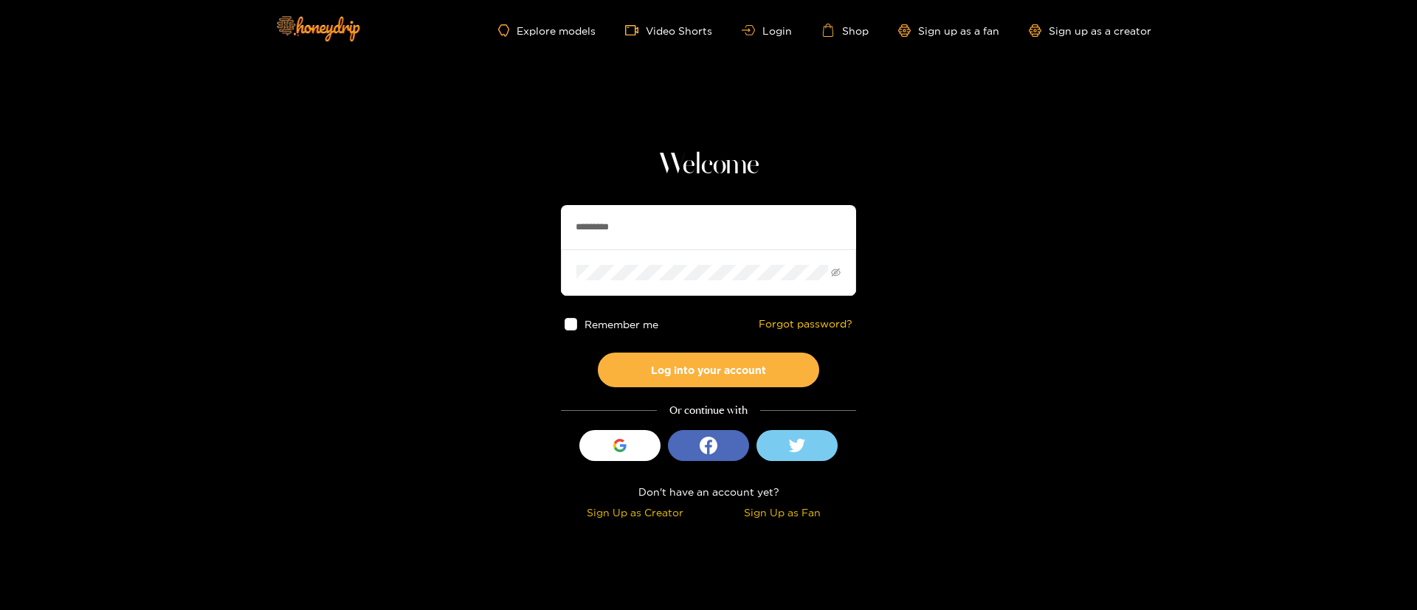 The height and width of the screenshot is (610, 1417). Describe the element at coordinates (636, 30) in the screenshot. I see `span: video-camera` at that location.